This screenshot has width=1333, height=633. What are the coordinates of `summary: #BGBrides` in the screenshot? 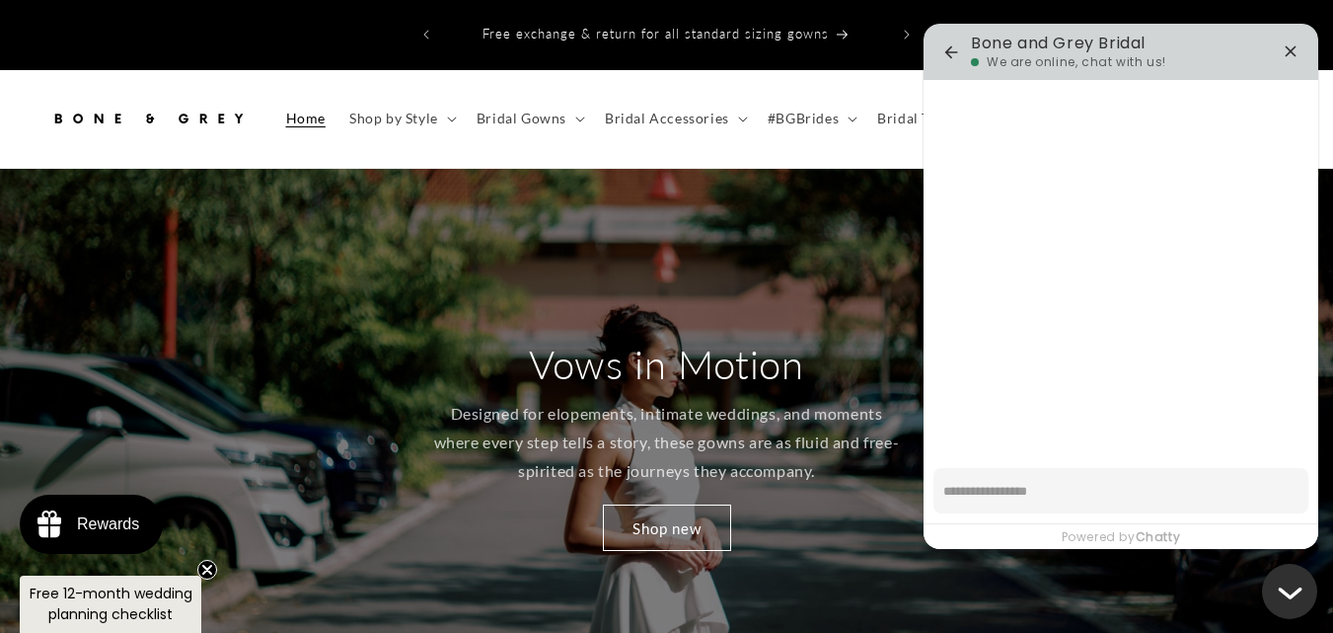 It's located at (810, 118).